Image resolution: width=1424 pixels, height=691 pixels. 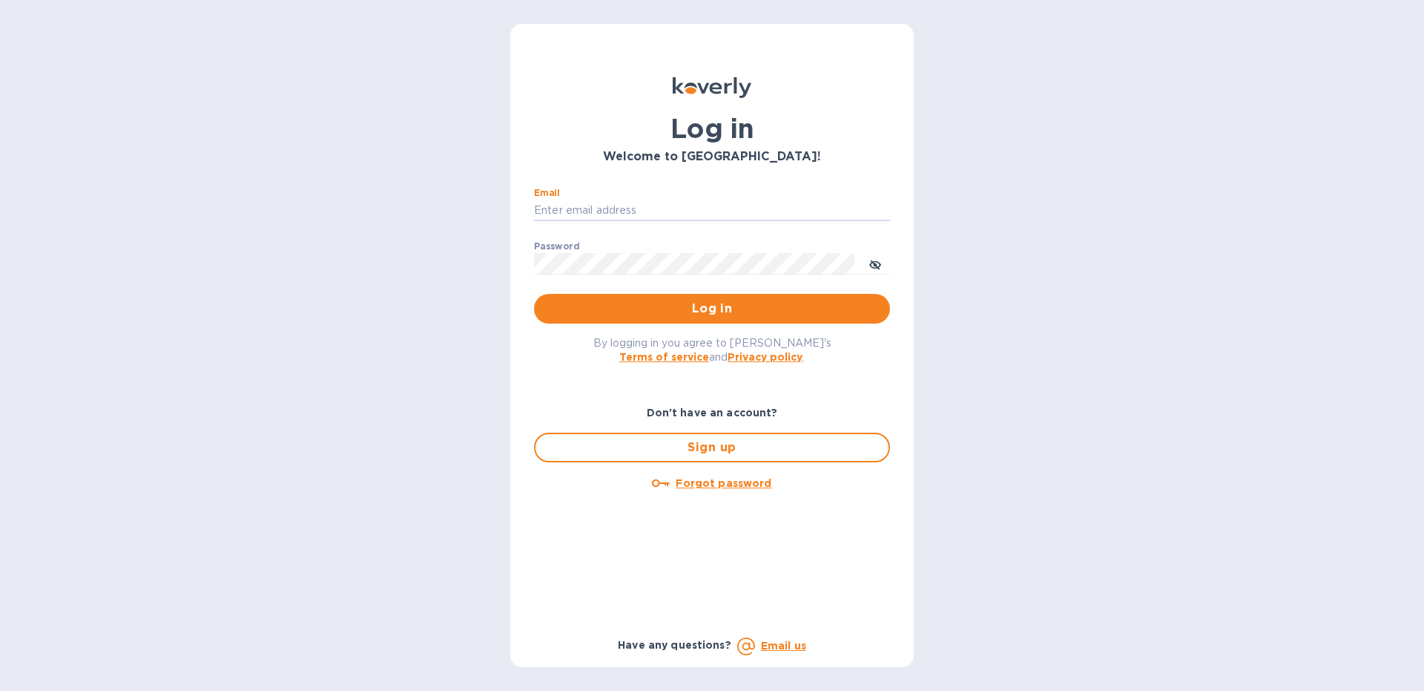 What do you see at coordinates (712, 447) in the screenshot?
I see `button: Sign up` at bounding box center [712, 447].